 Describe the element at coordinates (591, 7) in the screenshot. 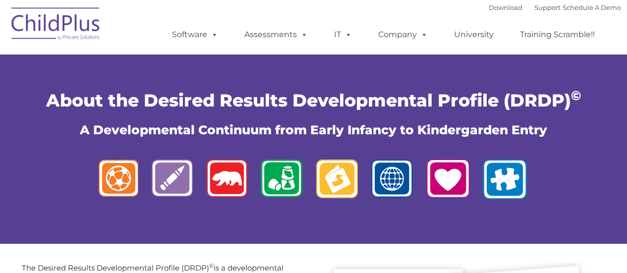

I see `a: Schedule A Demo` at that location.